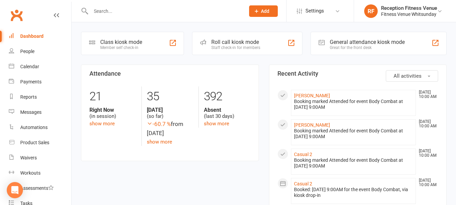 The image size is (456, 205). Describe the element at coordinates (358, 74) in the screenshot. I see `h3: Recent Activity` at that location.